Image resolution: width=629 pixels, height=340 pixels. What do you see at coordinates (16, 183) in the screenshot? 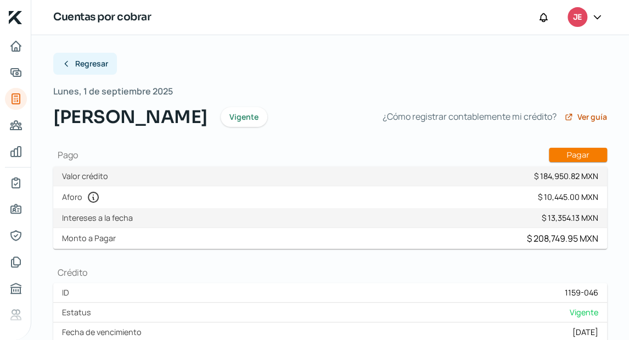
I see `a: Mi contrato` at bounding box center [16, 183].